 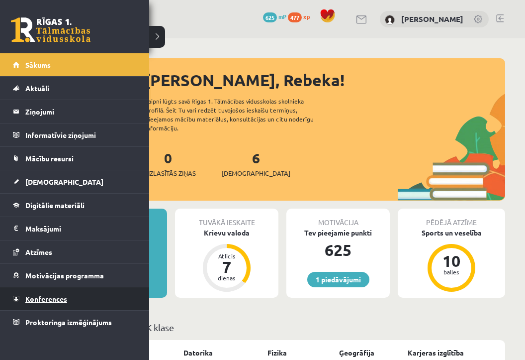 I want to click on div: Tuvākā ieskaite, so click(x=227, y=218).